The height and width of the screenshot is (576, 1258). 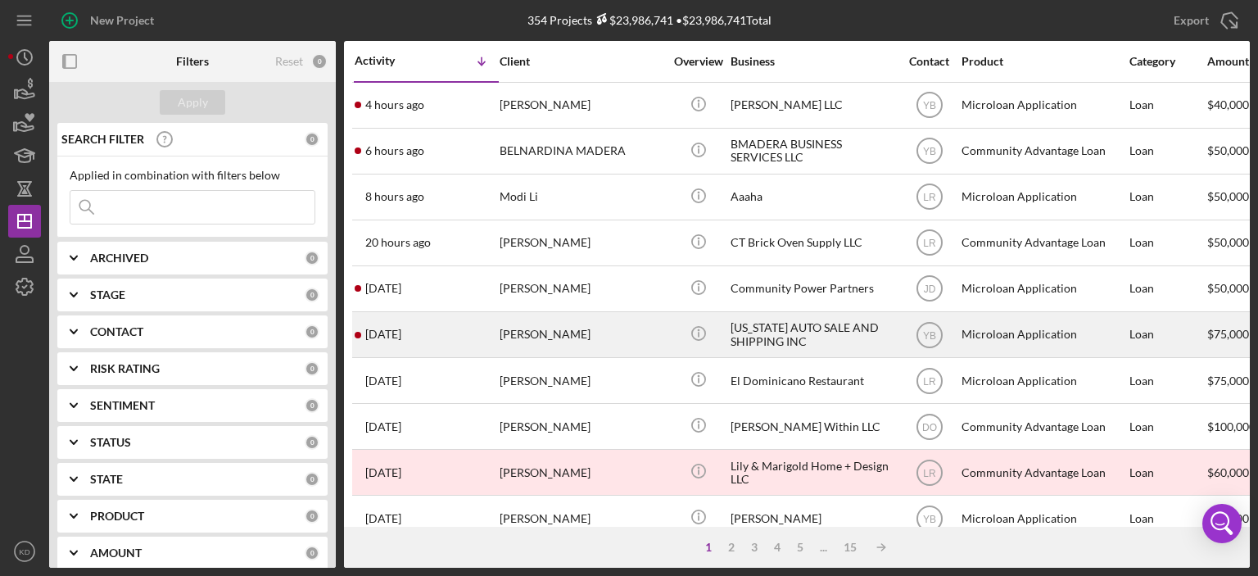 What do you see at coordinates (289, 61) in the screenshot?
I see `div: Reset` at bounding box center [289, 61].